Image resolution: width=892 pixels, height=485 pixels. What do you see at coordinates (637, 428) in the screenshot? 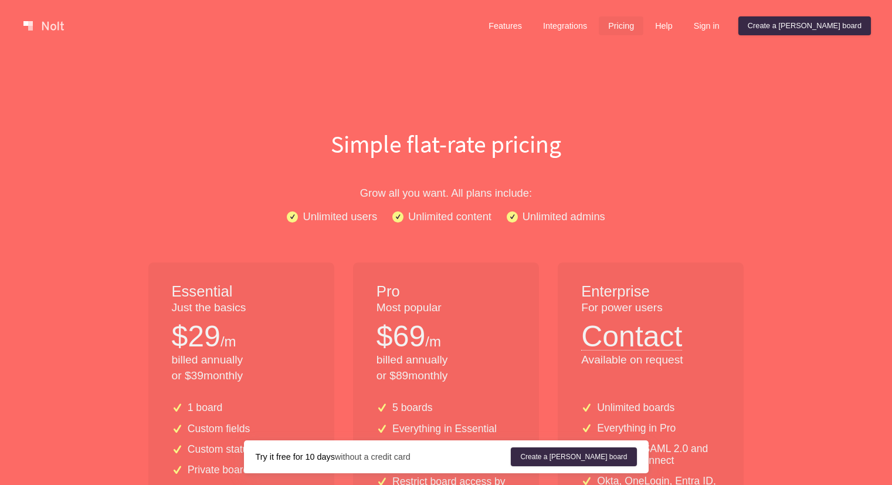
I see `p: Everything in Pro` at bounding box center [637, 428].